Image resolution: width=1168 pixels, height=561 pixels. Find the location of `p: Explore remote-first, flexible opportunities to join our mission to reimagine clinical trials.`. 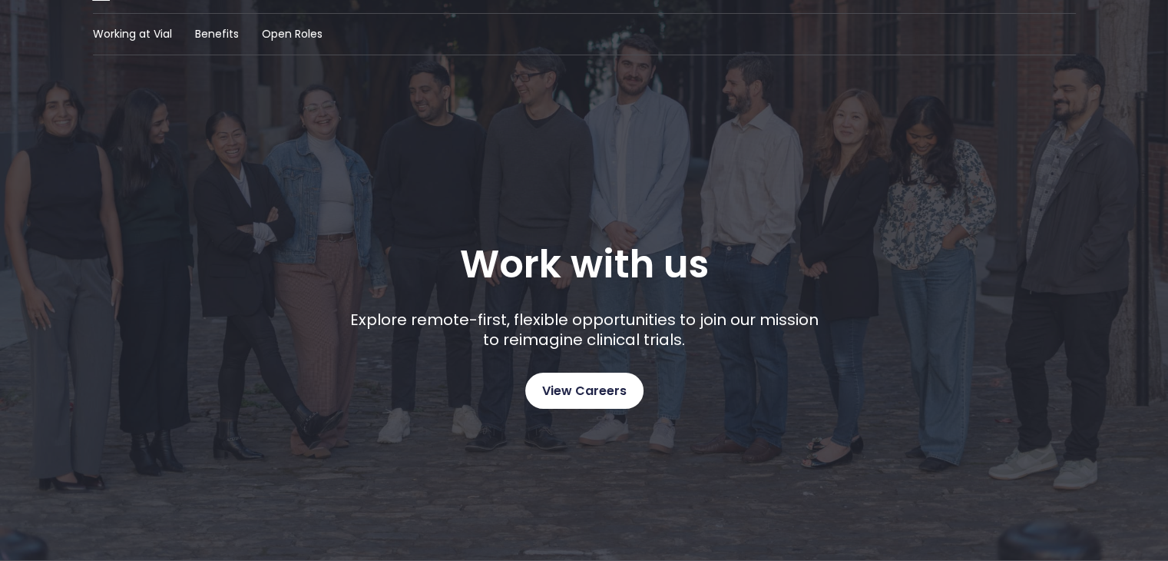

p: Explore remote-first, flexible opportunities to join our mission to reimagine clinical trials. is located at coordinates (584, 329).